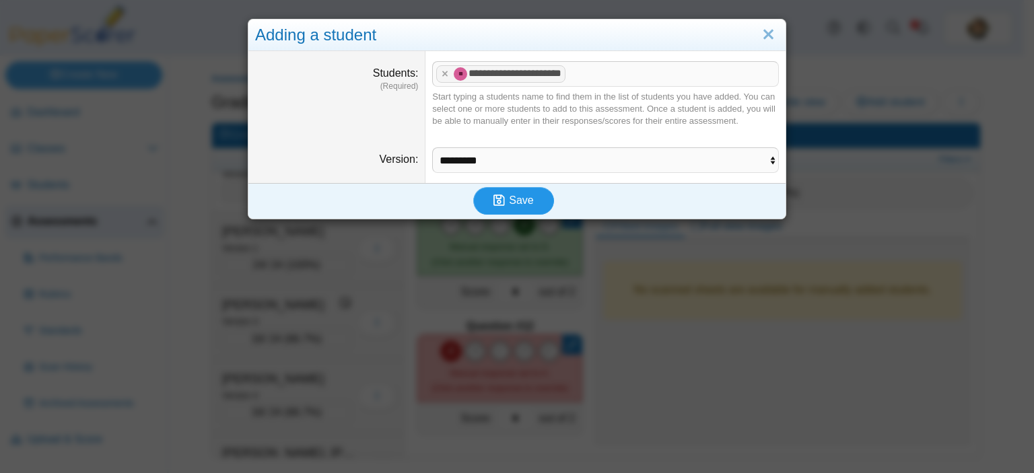  Describe the element at coordinates (396, 73) in the screenshot. I see `label: Students` at that location.